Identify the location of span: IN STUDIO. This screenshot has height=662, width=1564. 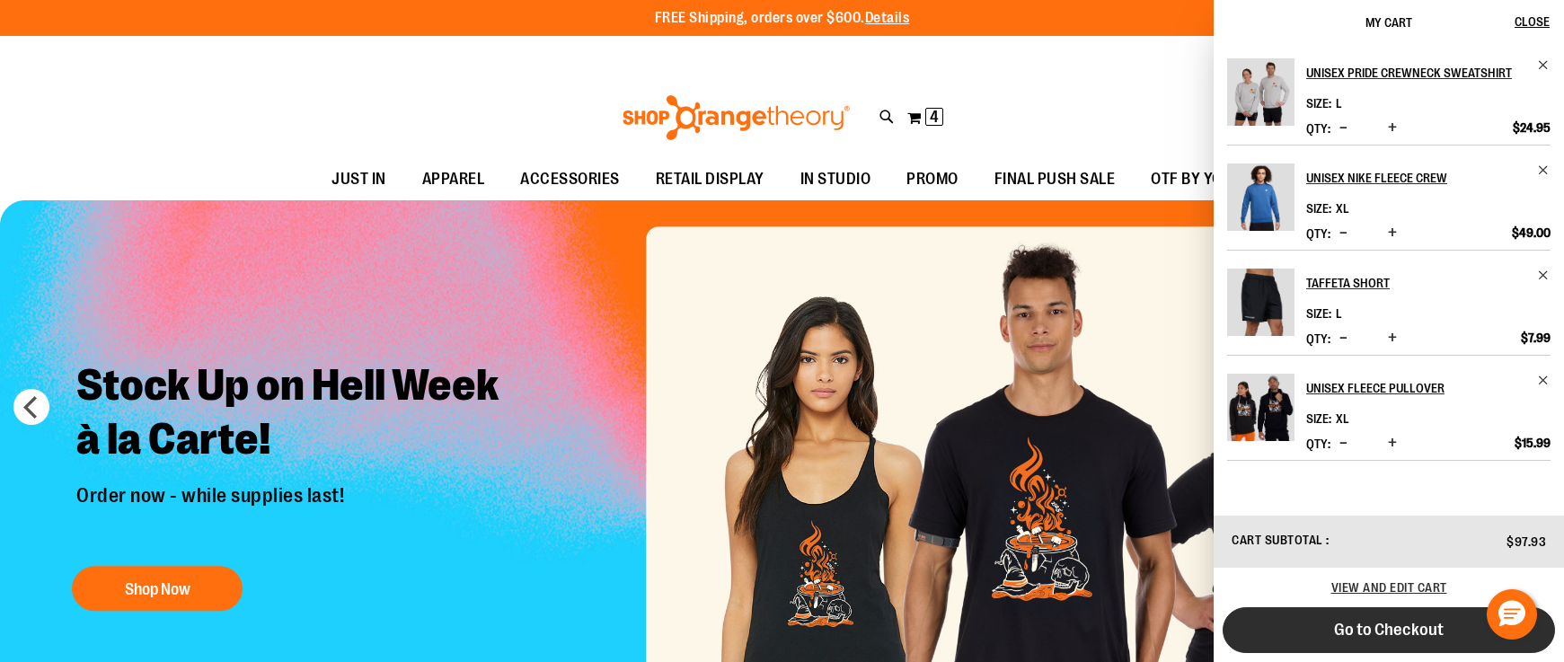
(835, 179).